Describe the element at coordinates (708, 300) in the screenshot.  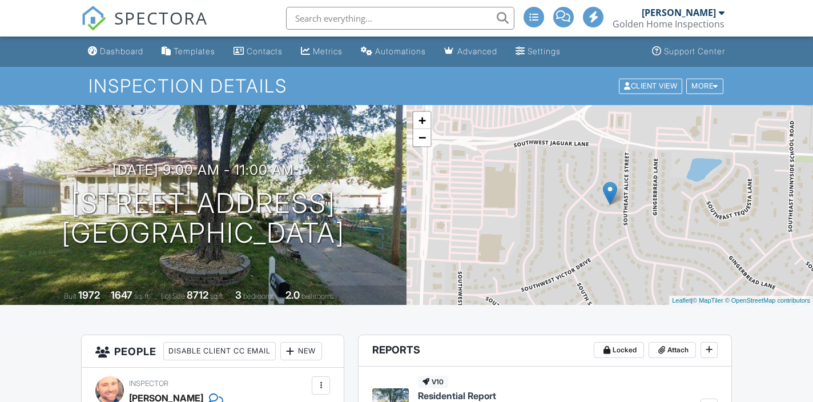
I see `a: © MapTiler` at that location.